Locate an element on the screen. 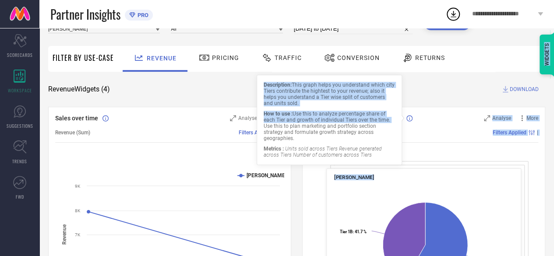 The image size is (554, 256). strong: Description: is located at coordinates (278, 85).